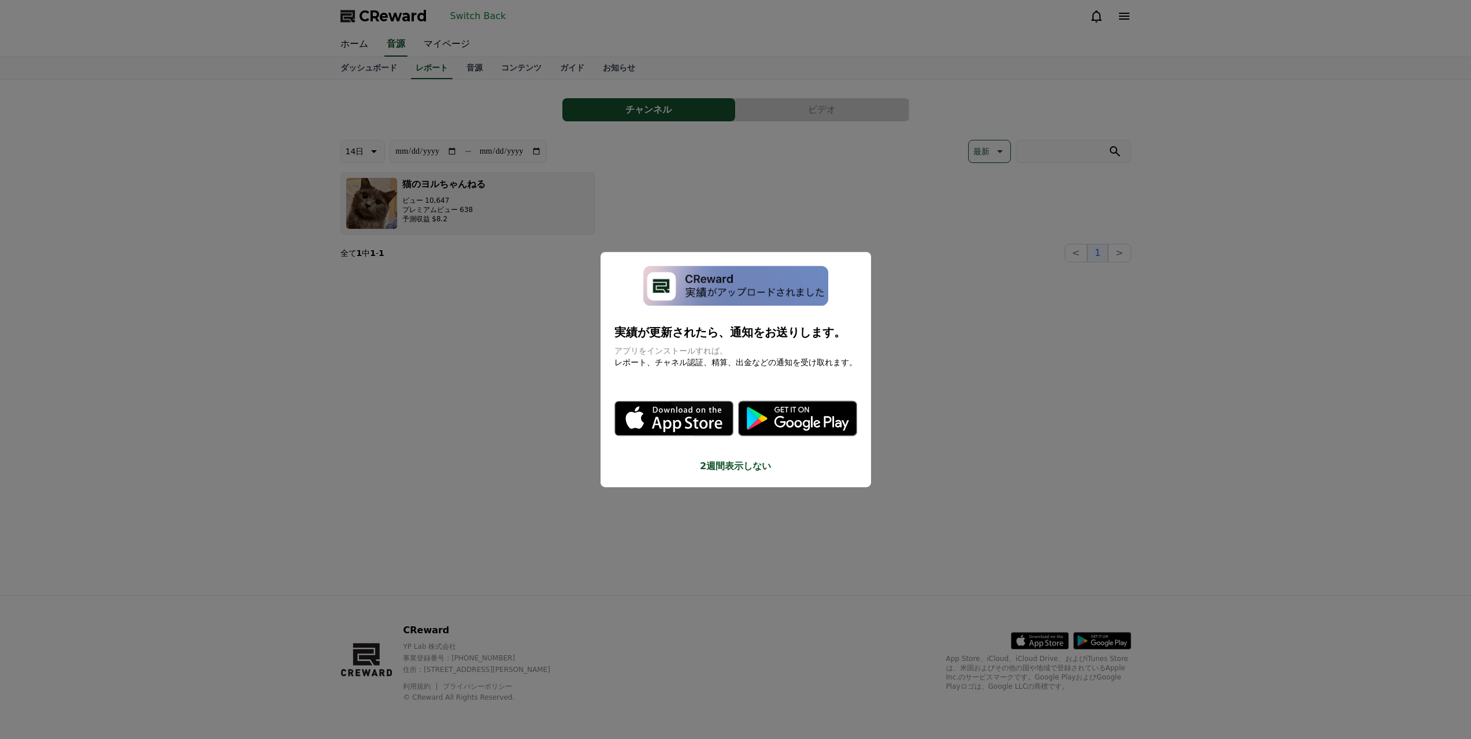 The height and width of the screenshot is (739, 1471). Describe the element at coordinates (468, 203) in the screenshot. I see `button: 猫のヨルちゃんねる ビュー 10,647 プレミアムビュー 638 予測収益 $8.2` at that location.